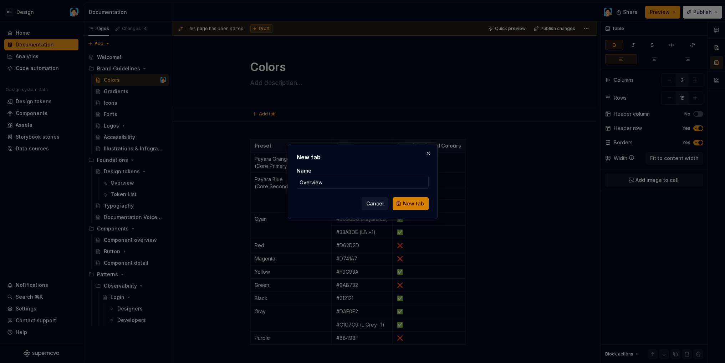  What do you see at coordinates (375, 203) in the screenshot?
I see `span: Cancel` at bounding box center [375, 203].